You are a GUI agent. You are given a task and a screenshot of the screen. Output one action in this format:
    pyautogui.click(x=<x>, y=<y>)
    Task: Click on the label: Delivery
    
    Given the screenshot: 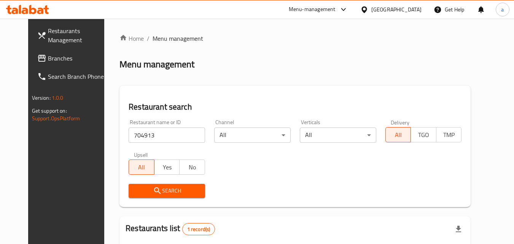 What is the action you would take?
    pyautogui.click(x=400, y=122)
    